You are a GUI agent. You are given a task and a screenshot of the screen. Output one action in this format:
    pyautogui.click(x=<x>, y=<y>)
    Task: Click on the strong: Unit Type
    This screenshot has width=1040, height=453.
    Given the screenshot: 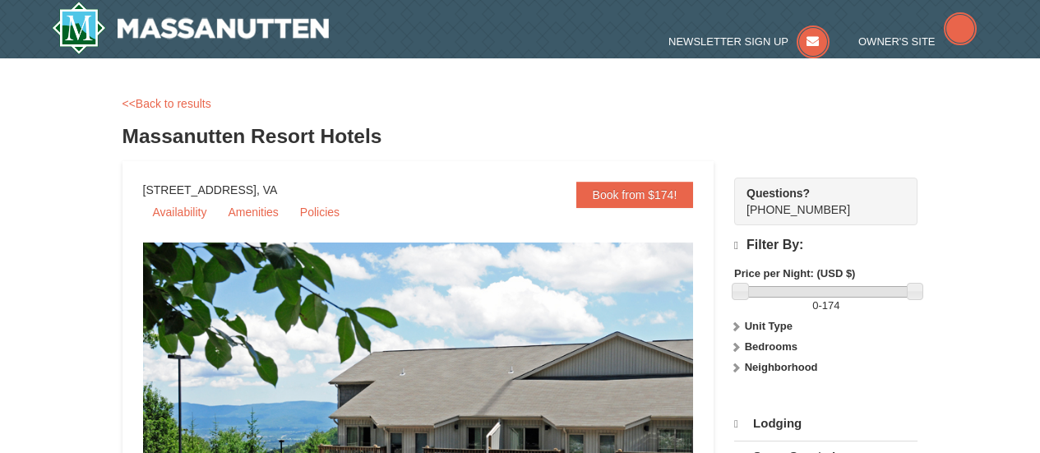 What is the action you would take?
    pyautogui.click(x=769, y=326)
    